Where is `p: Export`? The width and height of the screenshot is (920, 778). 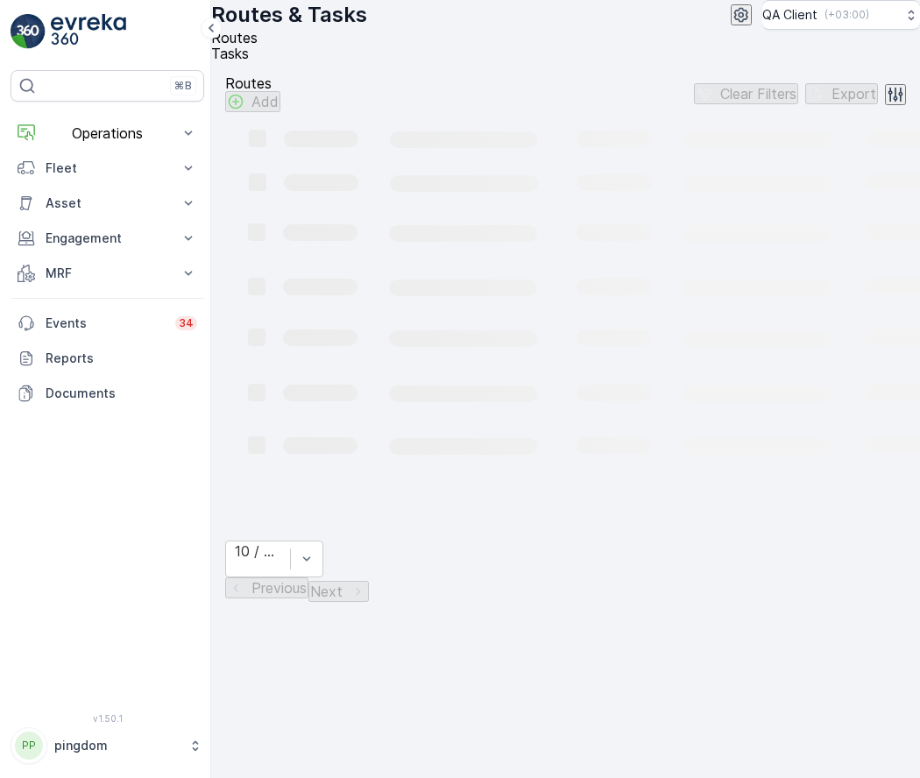 p: Export is located at coordinates (854, 94).